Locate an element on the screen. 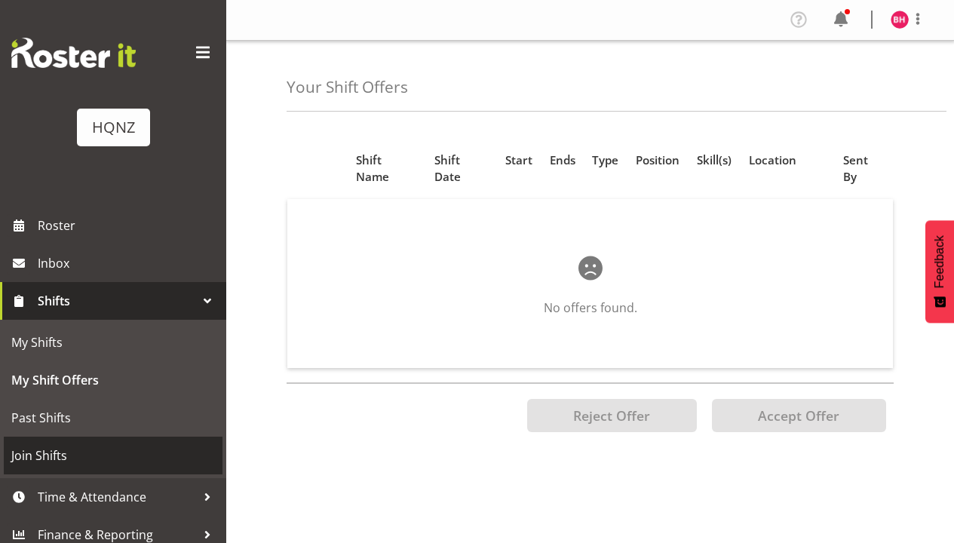 The width and height of the screenshot is (954, 543). img: barbara-hillcoat6919.jpg is located at coordinates (900, 20).